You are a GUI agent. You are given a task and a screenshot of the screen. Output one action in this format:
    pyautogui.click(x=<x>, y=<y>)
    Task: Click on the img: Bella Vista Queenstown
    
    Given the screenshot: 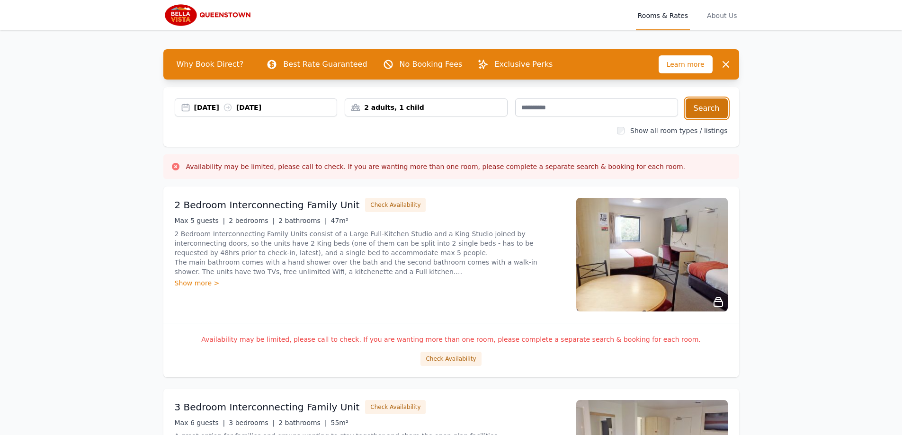 What is the action you would take?
    pyautogui.click(x=209, y=15)
    